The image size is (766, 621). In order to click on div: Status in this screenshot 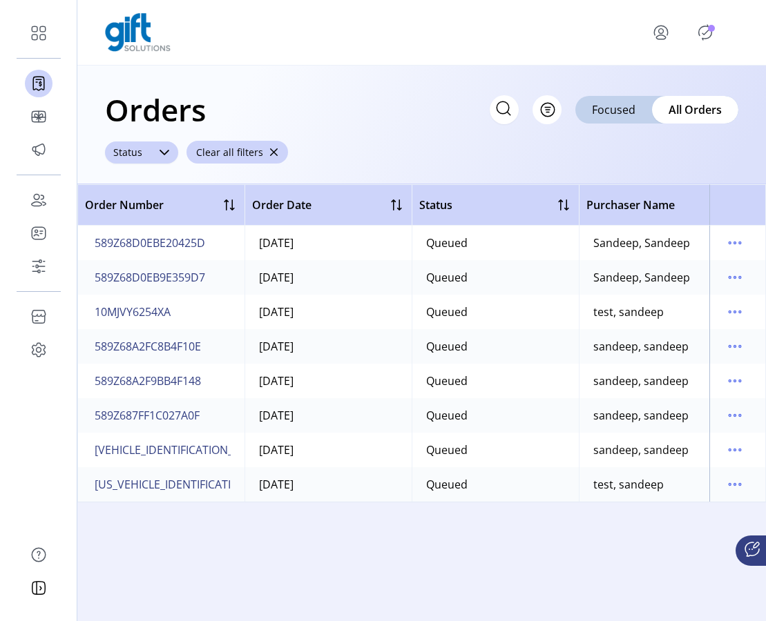, I will do `click(128, 153)`.